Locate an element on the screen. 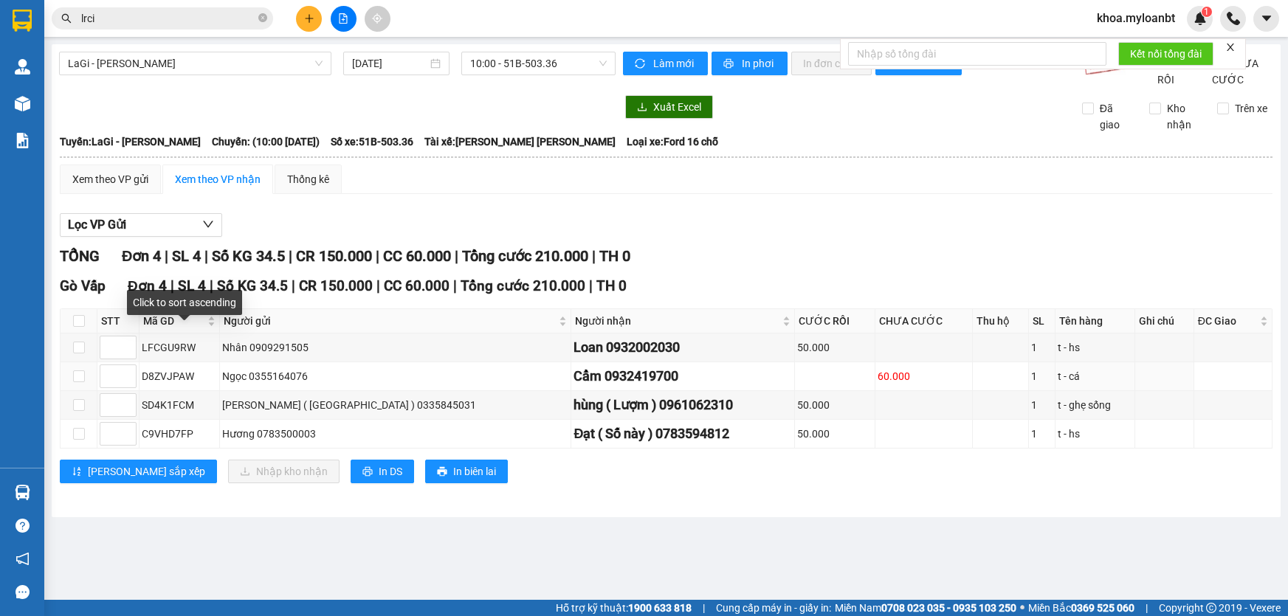 This screenshot has height=616, width=1288. button: syncLàm mới is located at coordinates (665, 63).